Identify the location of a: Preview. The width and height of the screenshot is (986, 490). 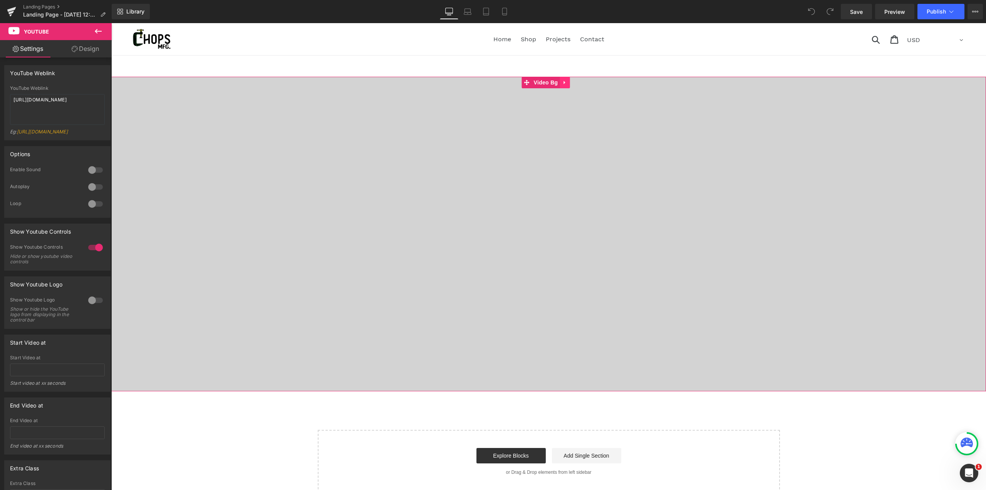
(895, 12).